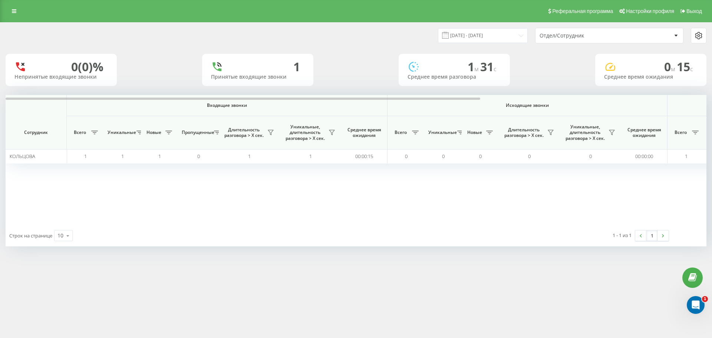  I want to click on div: 1 - 1 из 1, so click(622, 235).